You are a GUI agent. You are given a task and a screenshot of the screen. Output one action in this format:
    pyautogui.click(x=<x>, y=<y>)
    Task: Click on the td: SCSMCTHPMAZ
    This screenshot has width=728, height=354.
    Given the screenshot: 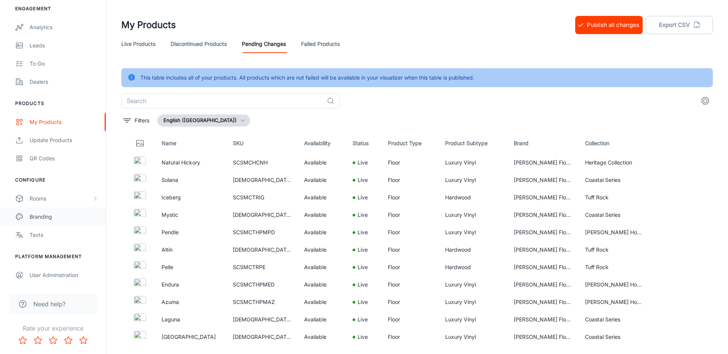 What is the action you would take?
    pyautogui.click(x=262, y=302)
    